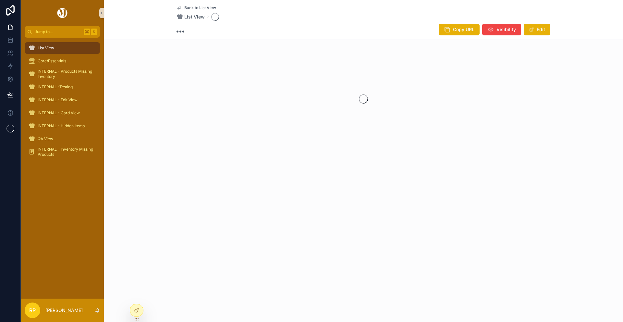 This screenshot has height=322, width=623. Describe the element at coordinates (32, 310) in the screenshot. I see `span: RP` at that location.